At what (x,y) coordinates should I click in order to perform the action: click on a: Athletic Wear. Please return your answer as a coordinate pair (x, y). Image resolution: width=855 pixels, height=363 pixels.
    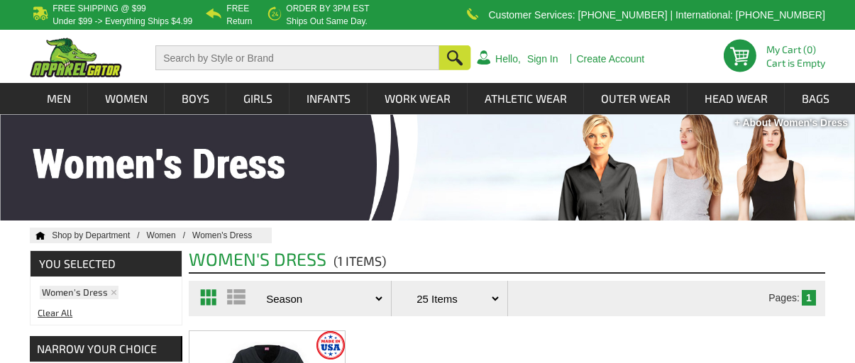
    Looking at the image, I should click on (526, 99).